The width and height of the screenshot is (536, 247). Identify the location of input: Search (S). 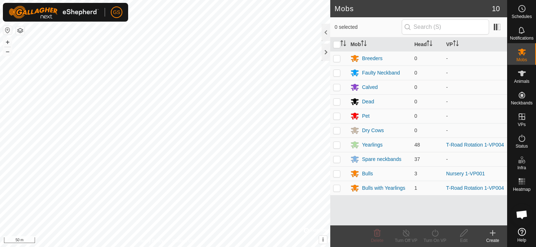
(445, 27).